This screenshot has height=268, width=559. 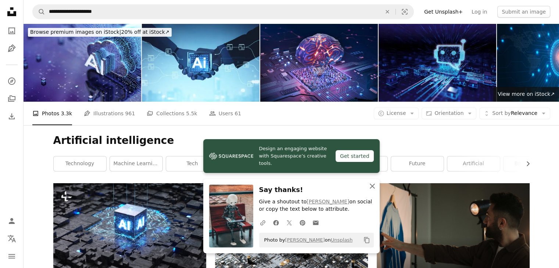 What do you see at coordinates (75, 32) in the screenshot?
I see `span: Browse premium images on iStock |` at bounding box center [75, 32].